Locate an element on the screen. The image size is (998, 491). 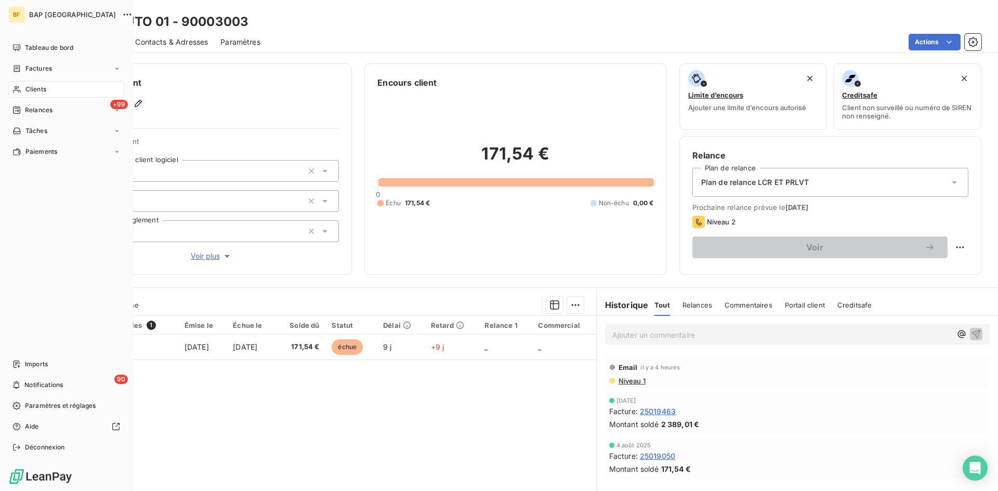
span: Factures is located at coordinates (38, 69).